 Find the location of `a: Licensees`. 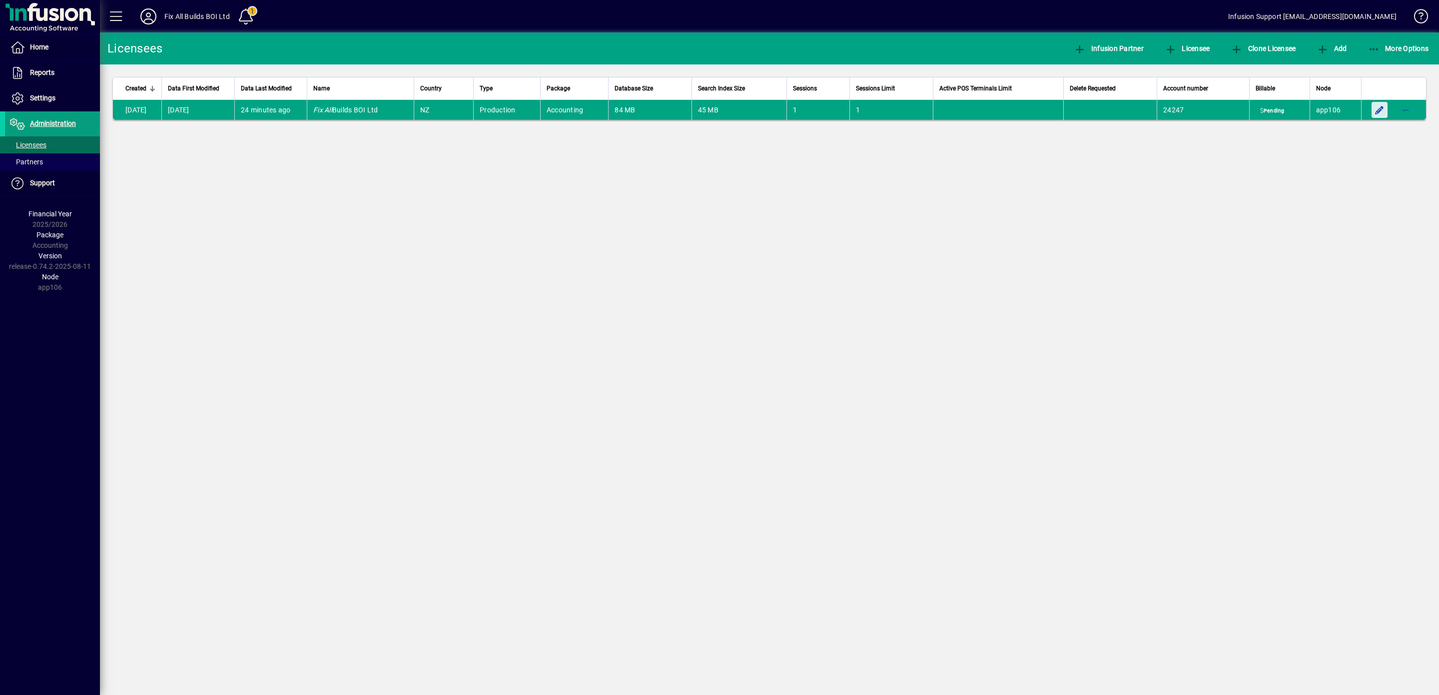

a: Licensees is located at coordinates (52, 145).